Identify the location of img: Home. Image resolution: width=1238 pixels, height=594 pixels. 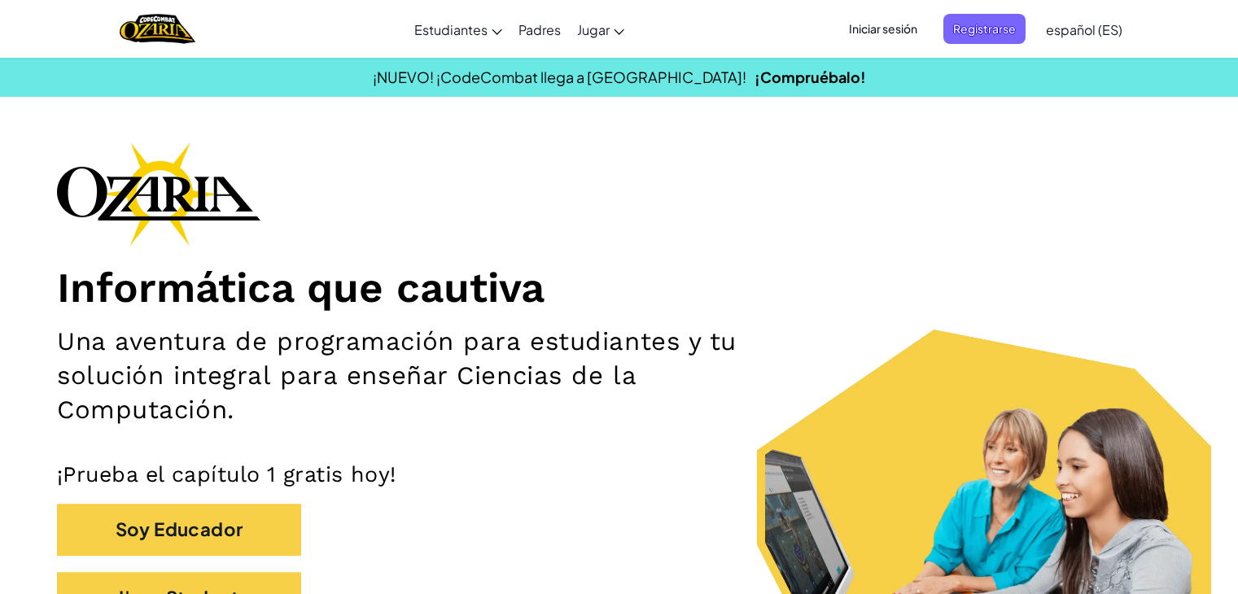
(157, 28).